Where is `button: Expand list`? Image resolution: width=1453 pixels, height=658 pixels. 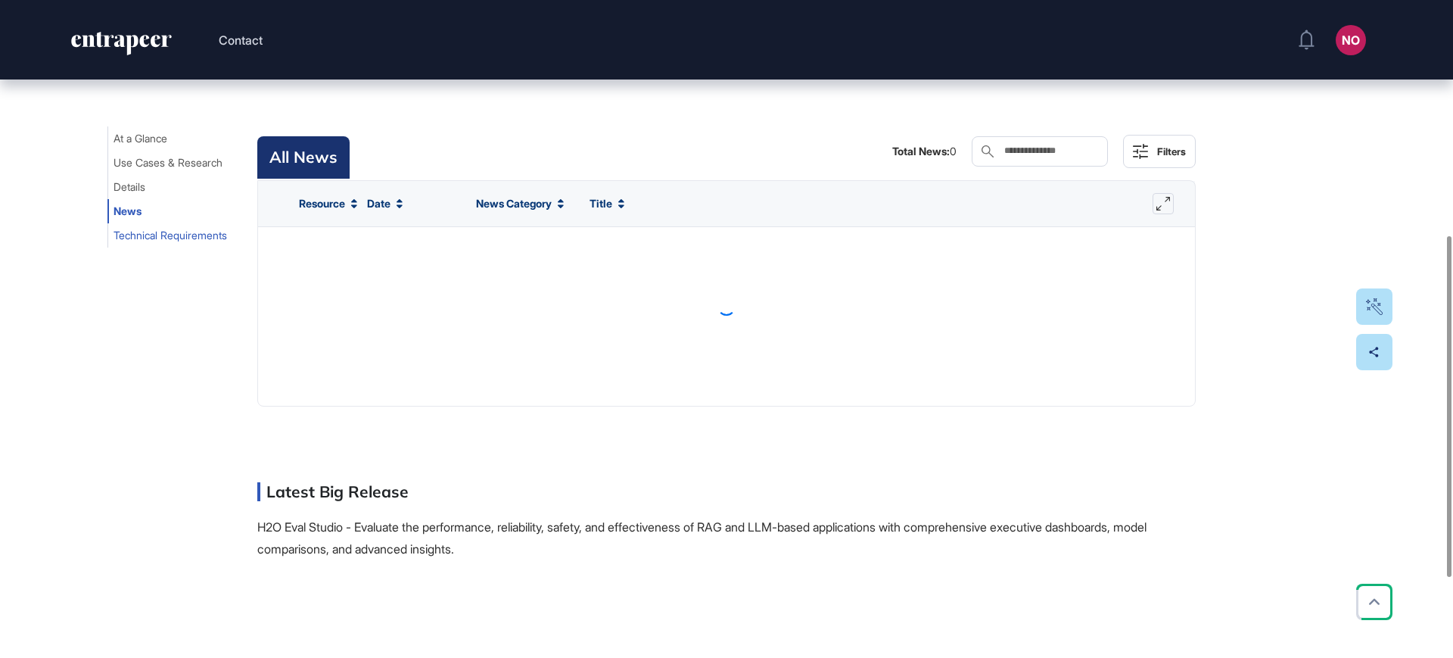
button: Expand list is located at coordinates (1163, 204).